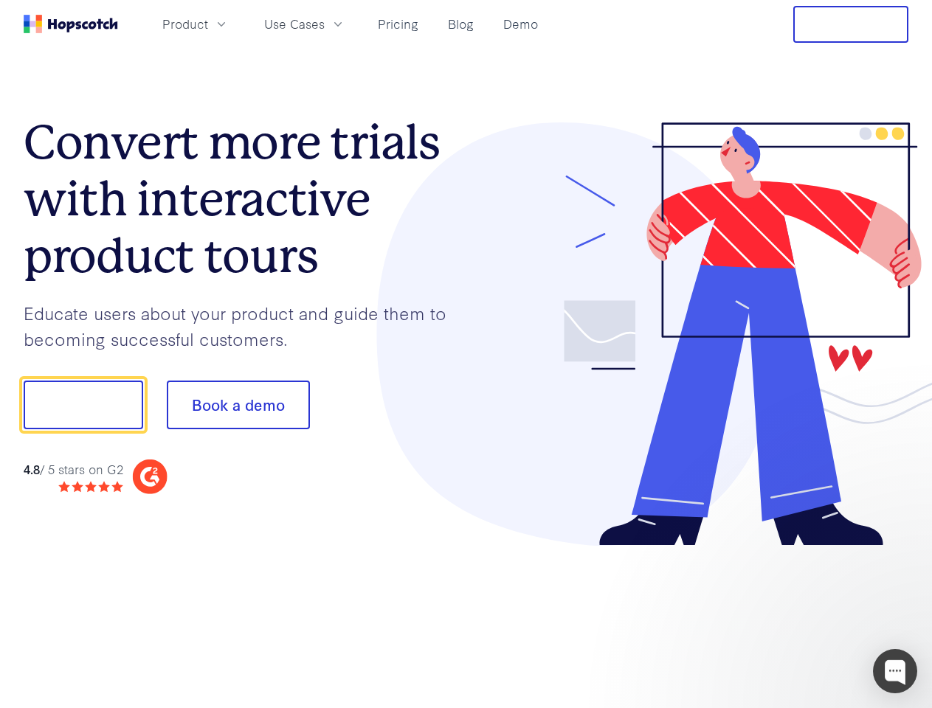 The width and height of the screenshot is (932, 708). Describe the element at coordinates (73, 469) in the screenshot. I see `div: / 5 stars on G2` at that location.